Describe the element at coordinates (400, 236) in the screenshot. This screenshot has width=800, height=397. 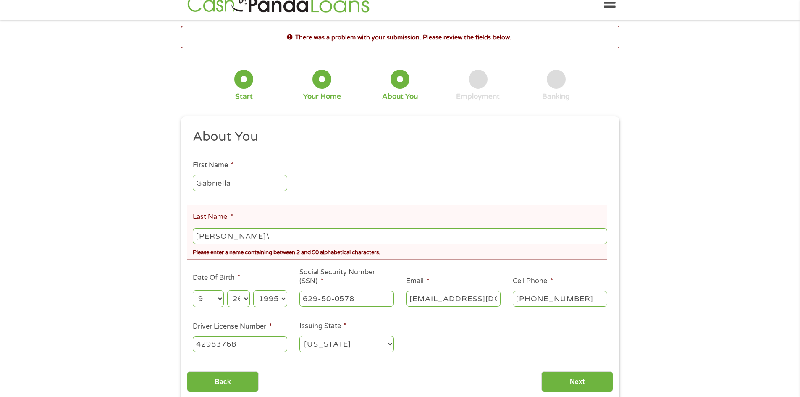
I see `input: Smith` at that location.